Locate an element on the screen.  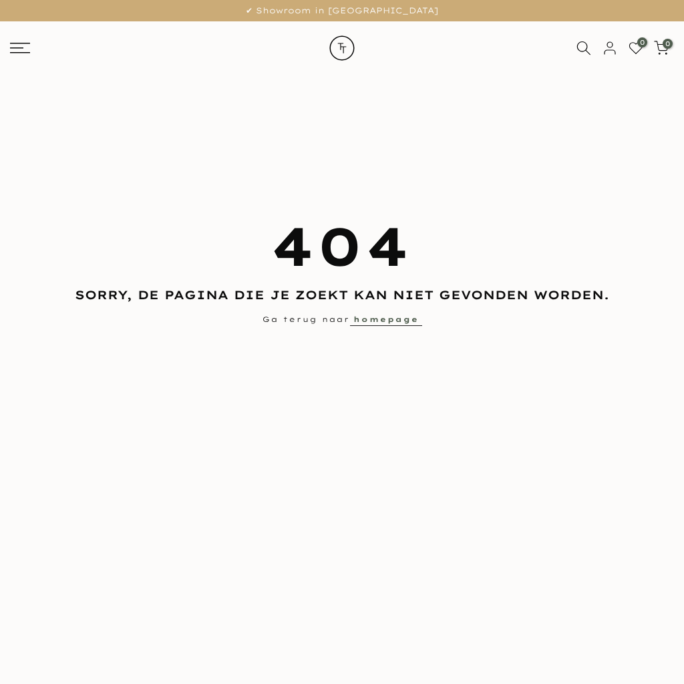
p: Ga terug naar is located at coordinates (342, 320).